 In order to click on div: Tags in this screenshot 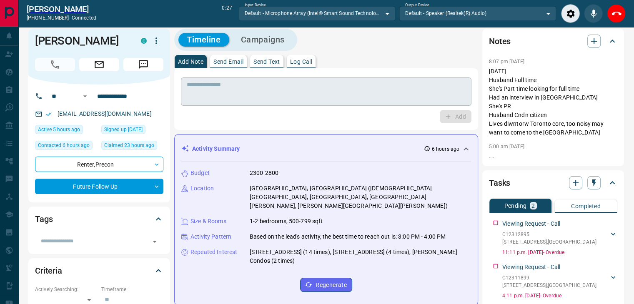, I will do `click(99, 219)`.